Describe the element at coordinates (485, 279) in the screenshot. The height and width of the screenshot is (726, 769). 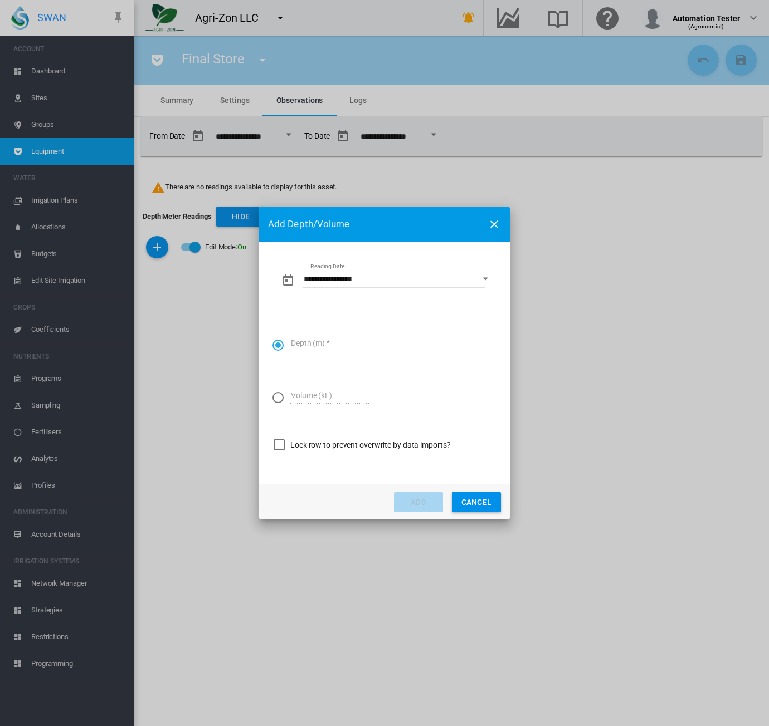
I see `button: Open calendar` at that location.